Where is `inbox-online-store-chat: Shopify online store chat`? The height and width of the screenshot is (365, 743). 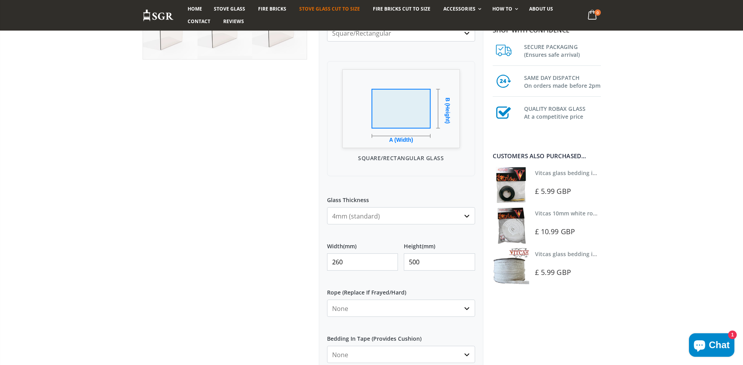 inbox-online-store-chat: Shopify online store chat is located at coordinates (712, 346).